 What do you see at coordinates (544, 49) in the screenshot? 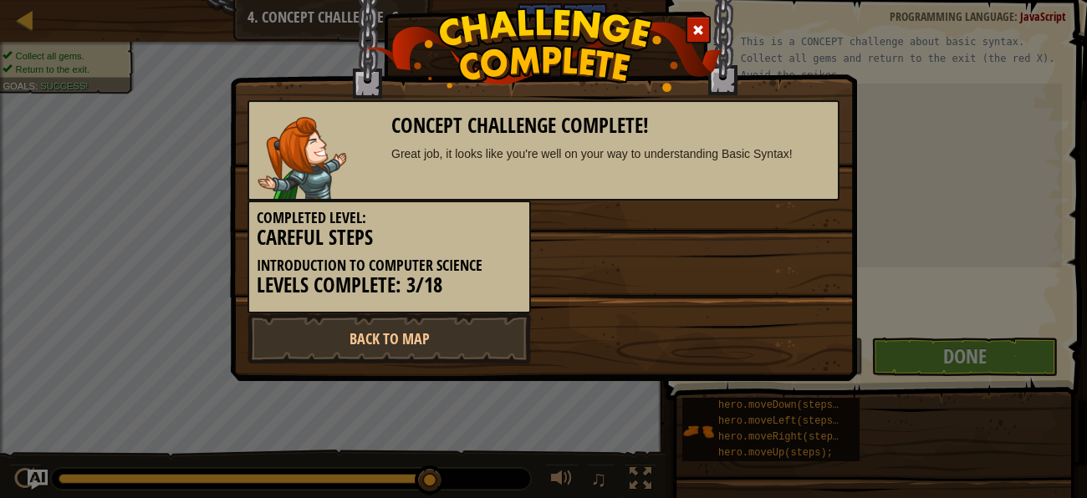
I see `img: challenge_complete.png` at bounding box center [544, 49].